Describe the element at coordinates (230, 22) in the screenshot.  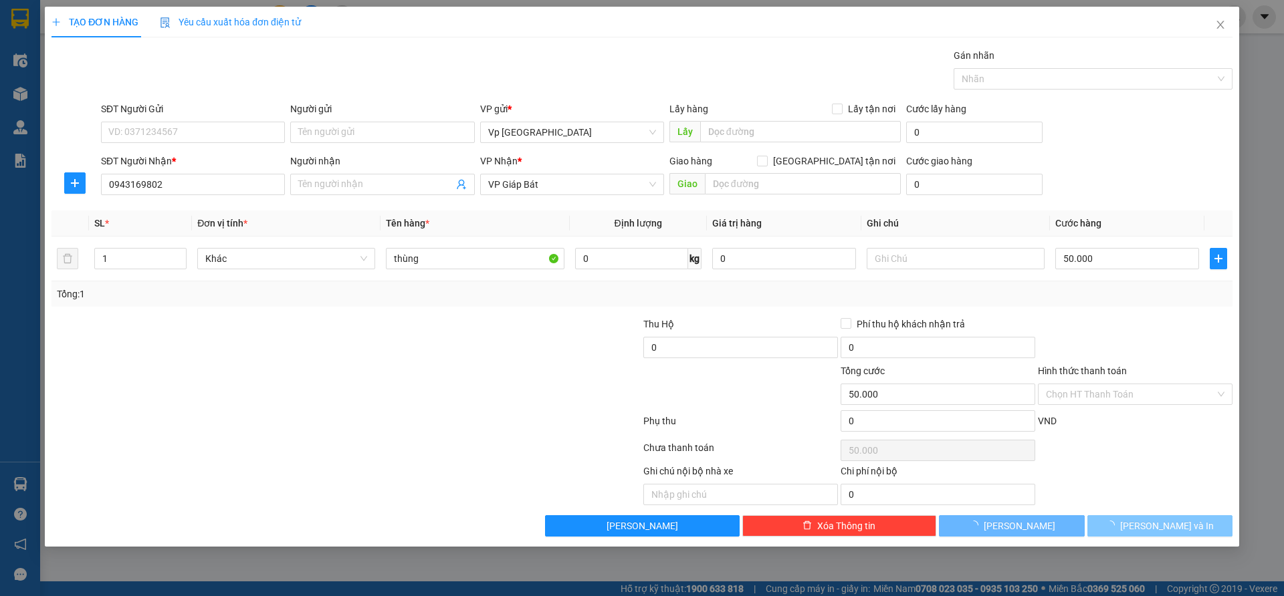
I see `span: Yêu cầu xuất hóa đơn điện tử` at that location.